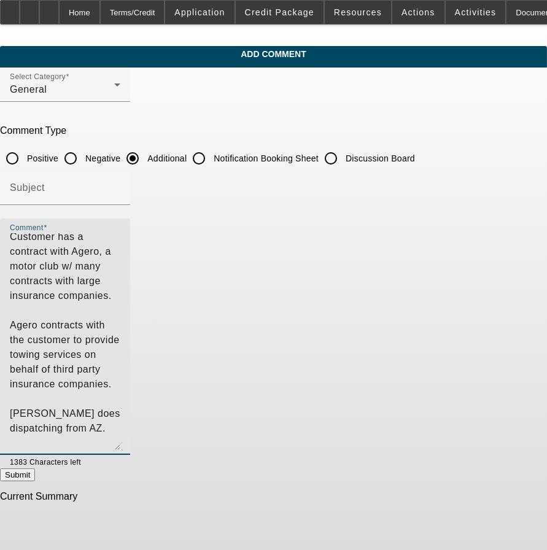 Image resolution: width=547 pixels, height=550 pixels. What do you see at coordinates (279, 12) in the screenshot?
I see `button: Credit Package` at bounding box center [279, 12].